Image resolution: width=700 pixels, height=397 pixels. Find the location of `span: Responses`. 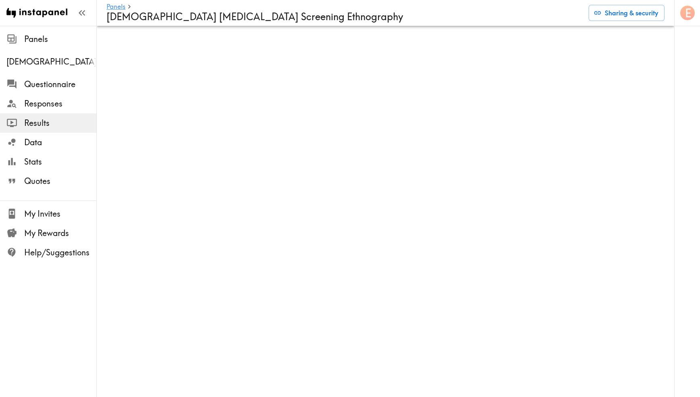

span: Responses is located at coordinates (60, 104).